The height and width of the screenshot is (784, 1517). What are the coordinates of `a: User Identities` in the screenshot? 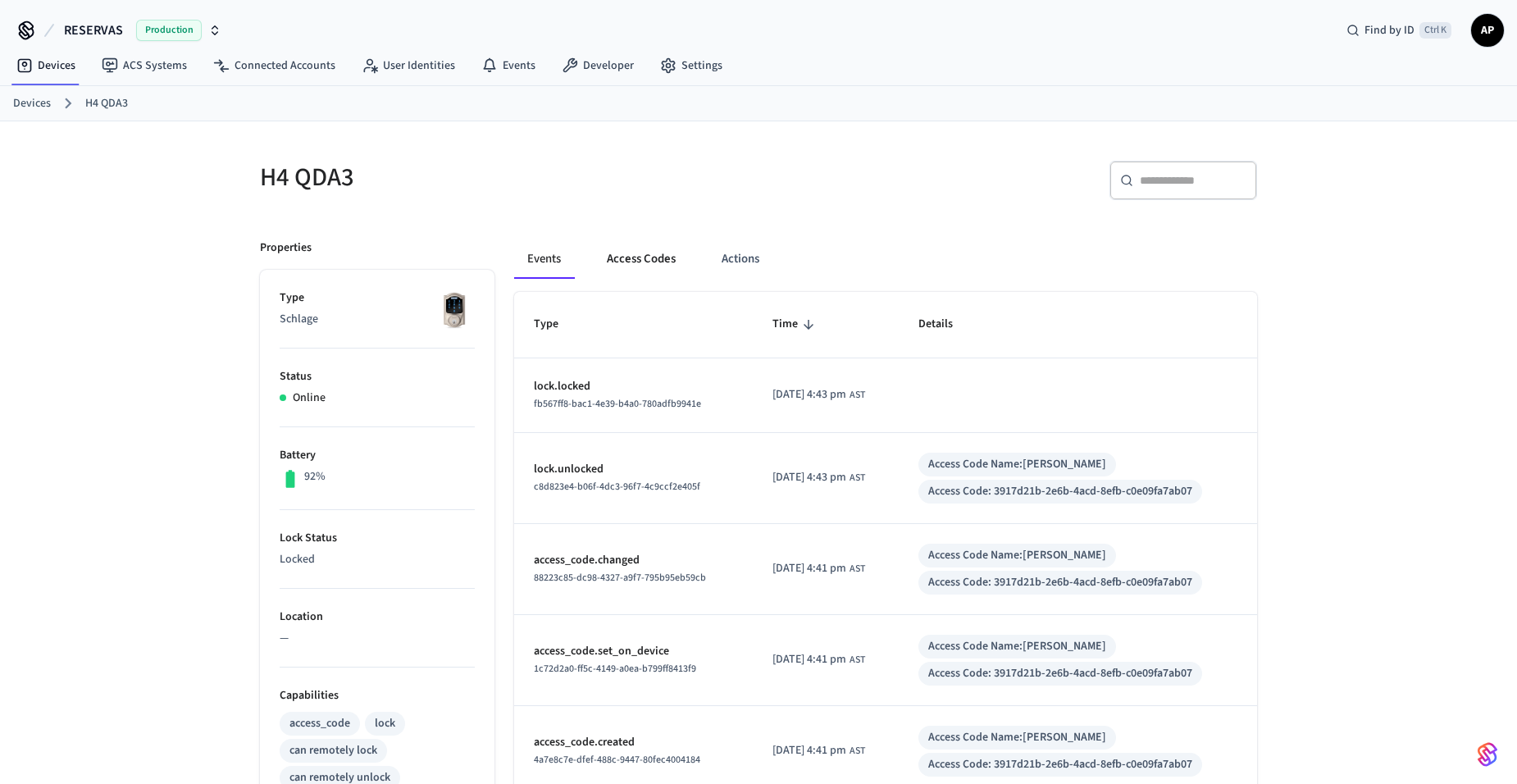 It's located at (409, 66).